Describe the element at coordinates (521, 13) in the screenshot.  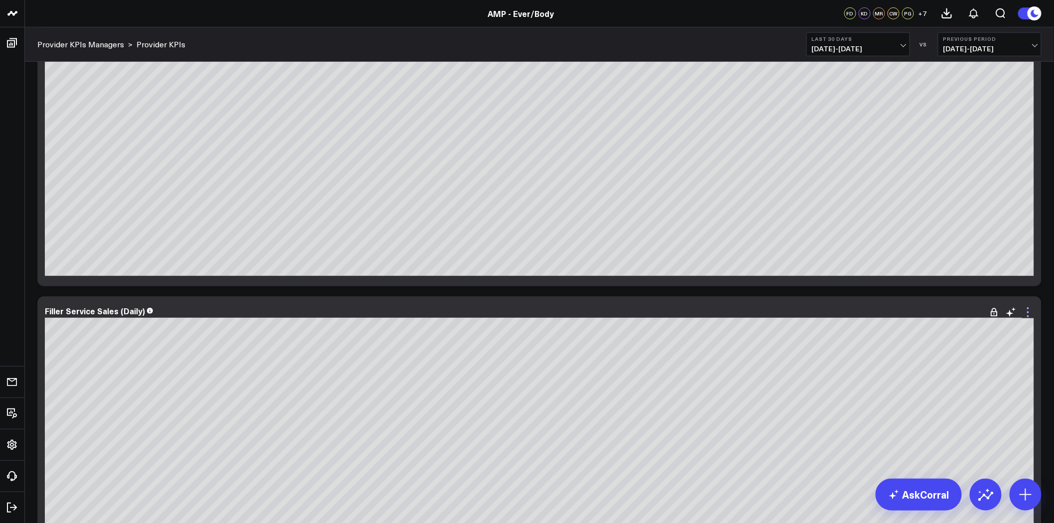
I see `a: AMP - Ever/Body` at that location.